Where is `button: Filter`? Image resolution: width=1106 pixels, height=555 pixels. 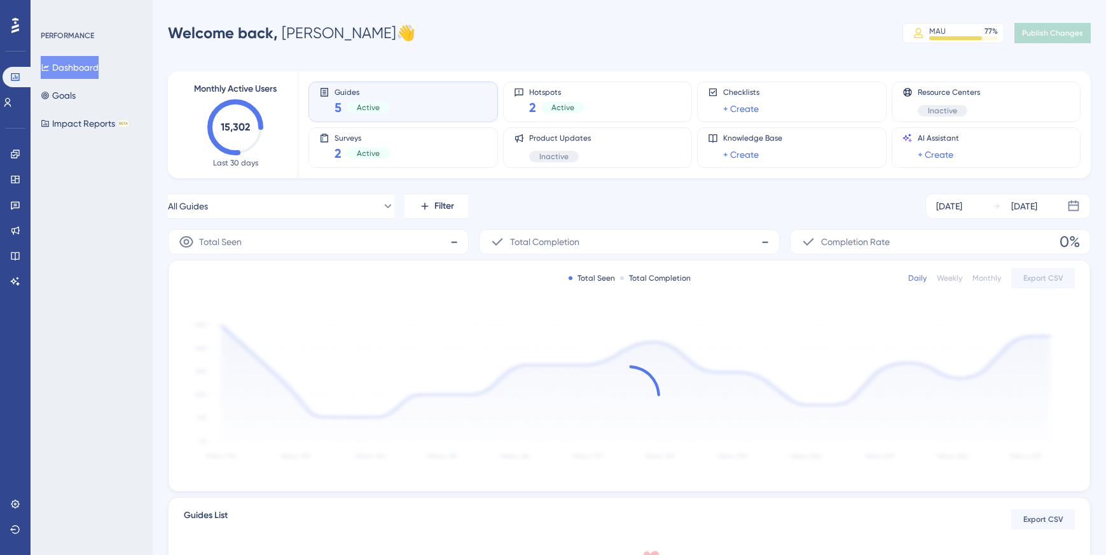
button: Filter is located at coordinates (436, 206).